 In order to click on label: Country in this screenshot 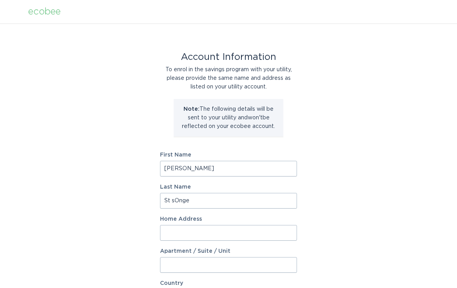, I will do `click(171, 283)`.